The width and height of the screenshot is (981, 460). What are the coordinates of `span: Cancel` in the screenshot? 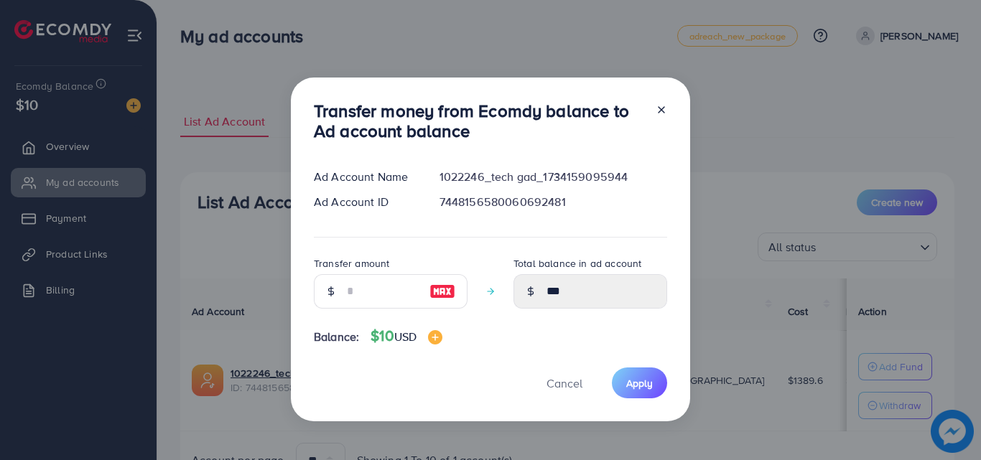 It's located at (564, 383).